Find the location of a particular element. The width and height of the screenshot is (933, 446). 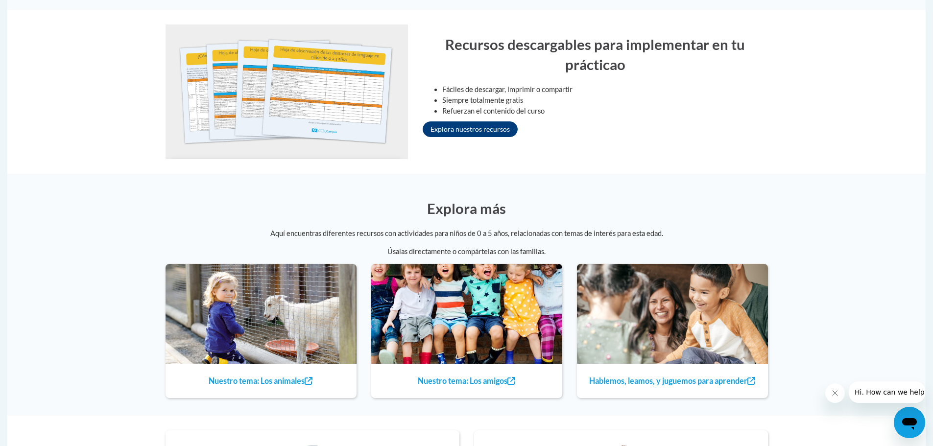

h5: Nuestro tema: Los amigos is located at coordinates (467, 381).